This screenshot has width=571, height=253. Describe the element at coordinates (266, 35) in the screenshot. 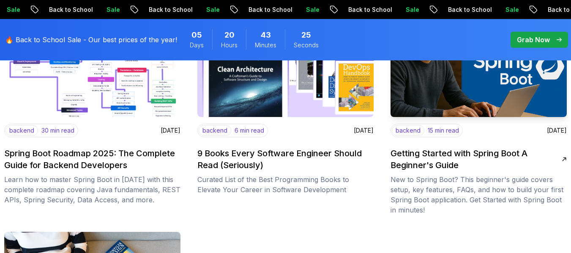

I see `span: 43 Minutes` at that location.